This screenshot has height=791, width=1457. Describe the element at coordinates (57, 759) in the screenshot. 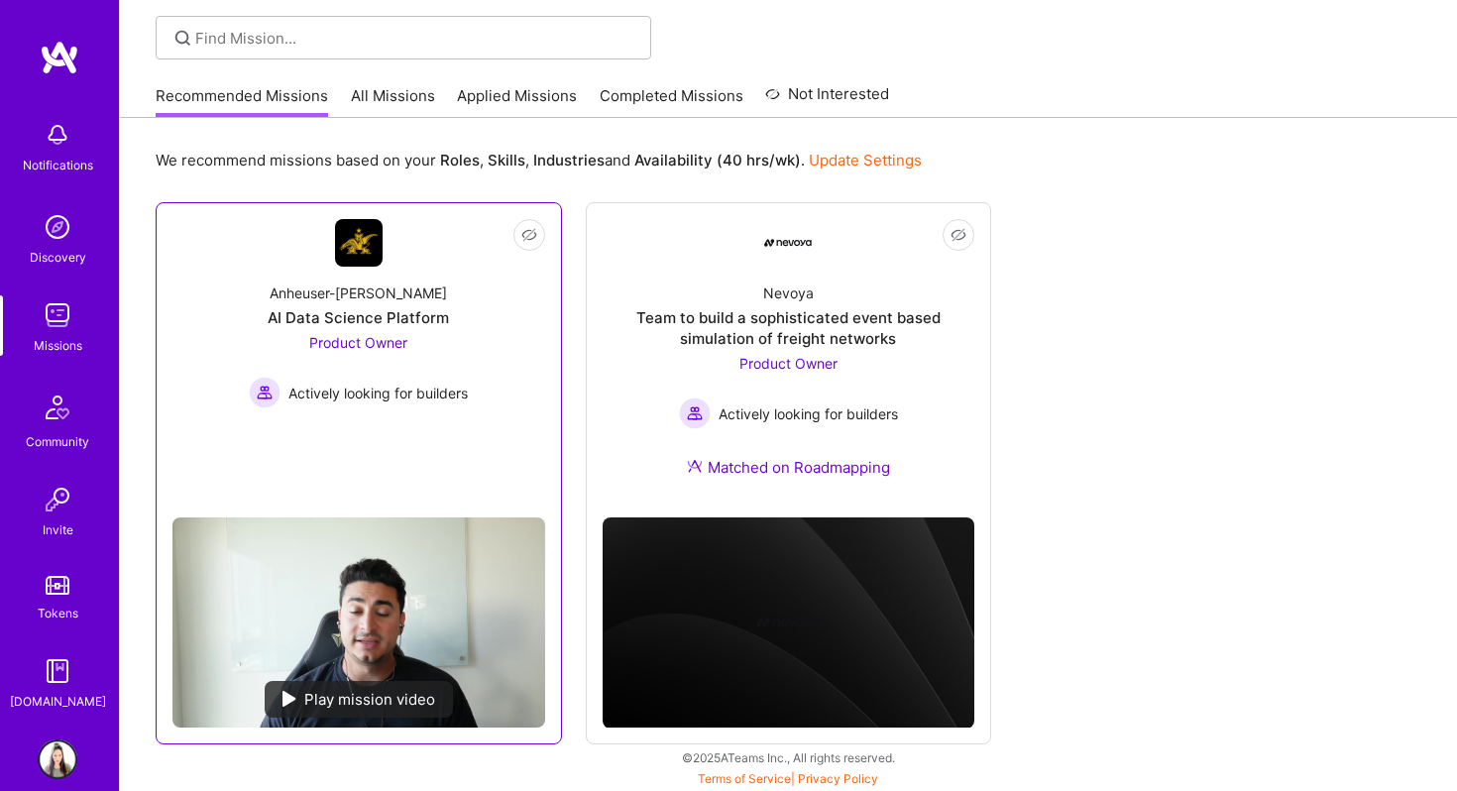

I see `img: User Avatar` at that location.